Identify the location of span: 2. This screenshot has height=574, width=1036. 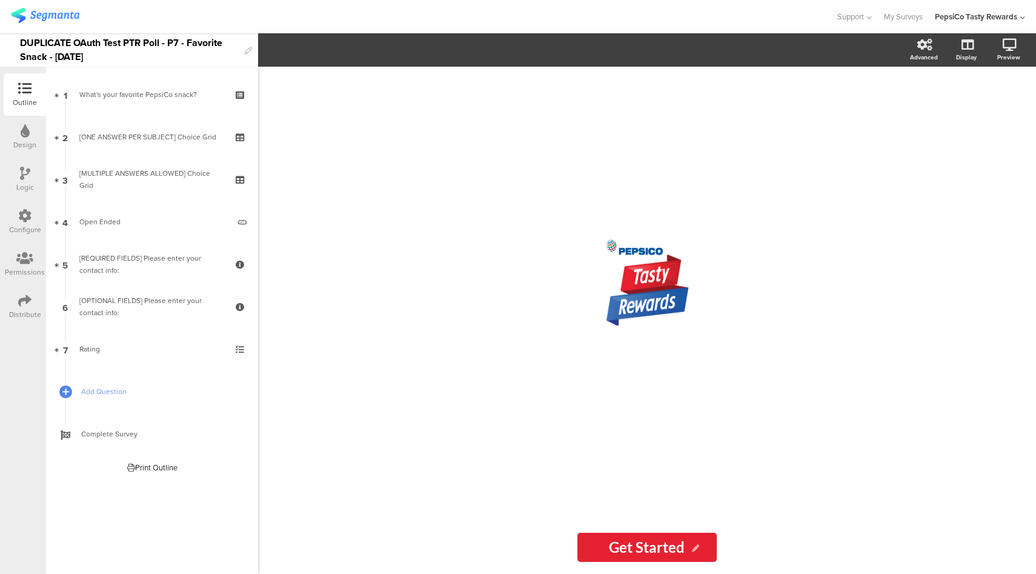
(65, 137).